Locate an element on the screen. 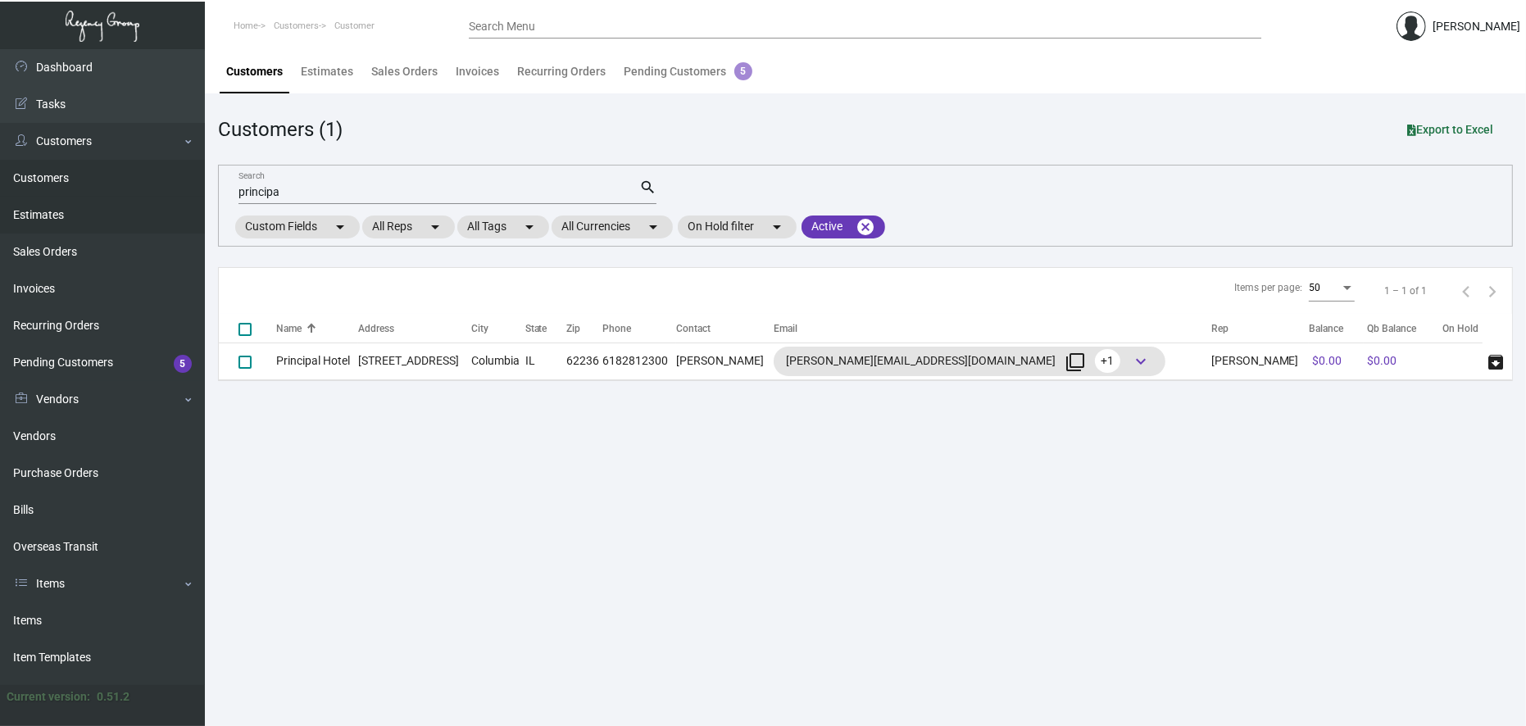  td: 6182812300 is located at coordinates (638, 361).